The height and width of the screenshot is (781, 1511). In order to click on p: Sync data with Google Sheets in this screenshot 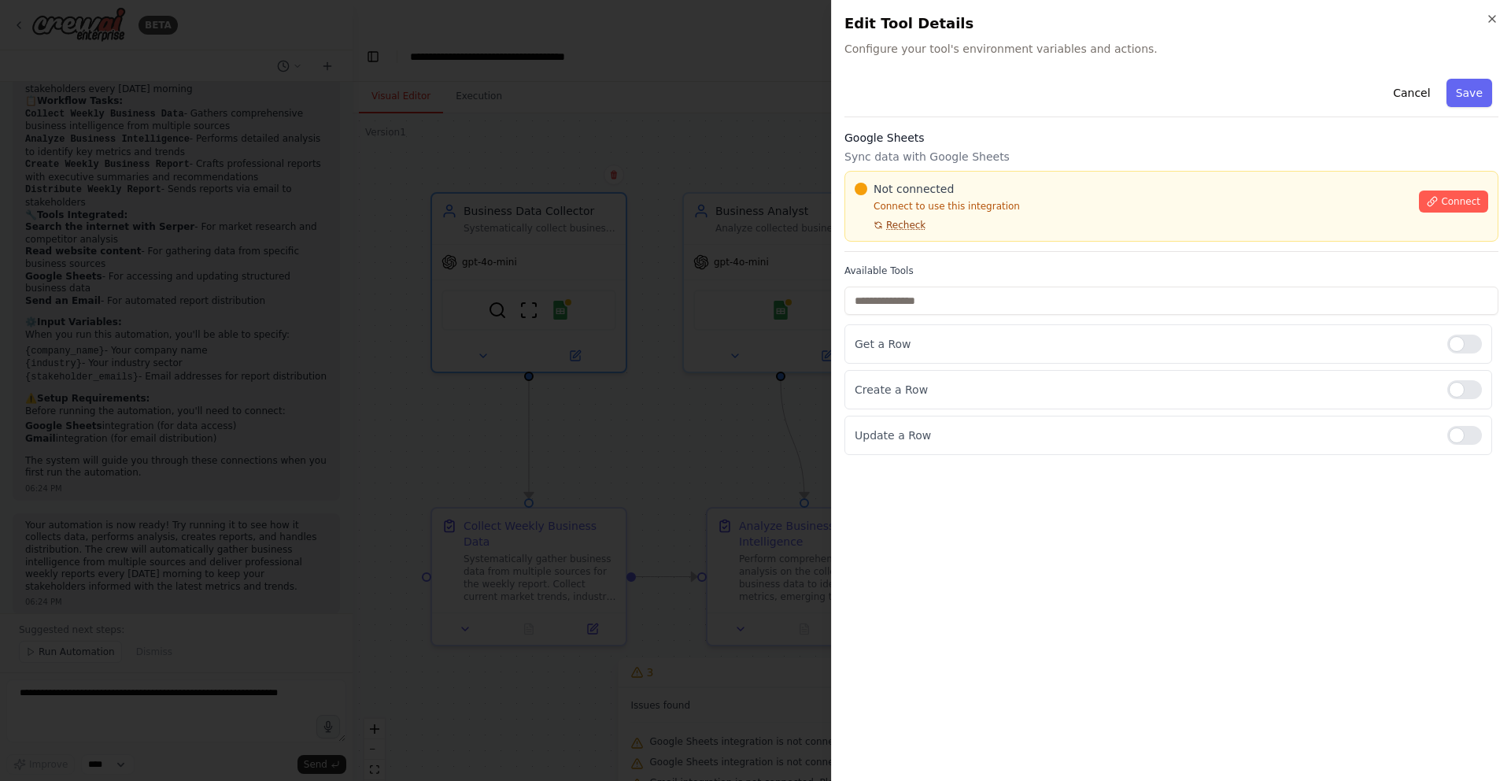, I will do `click(1171, 157)`.